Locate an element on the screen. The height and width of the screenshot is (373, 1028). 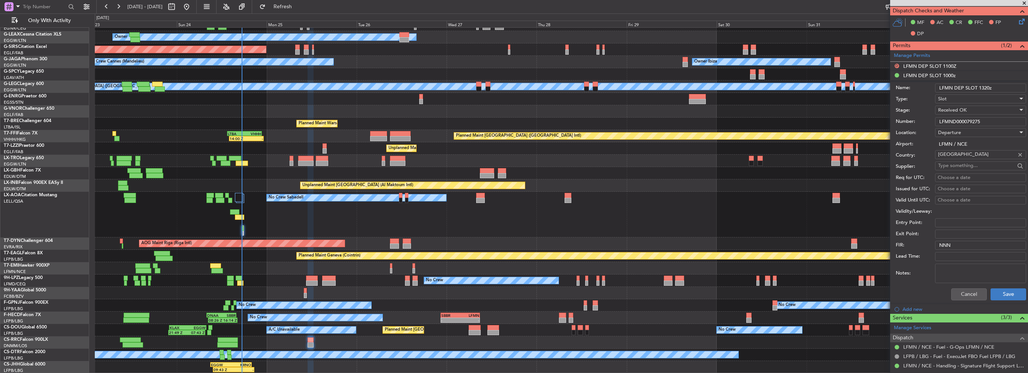
div: A/C Unavailable is located at coordinates (284, 330).